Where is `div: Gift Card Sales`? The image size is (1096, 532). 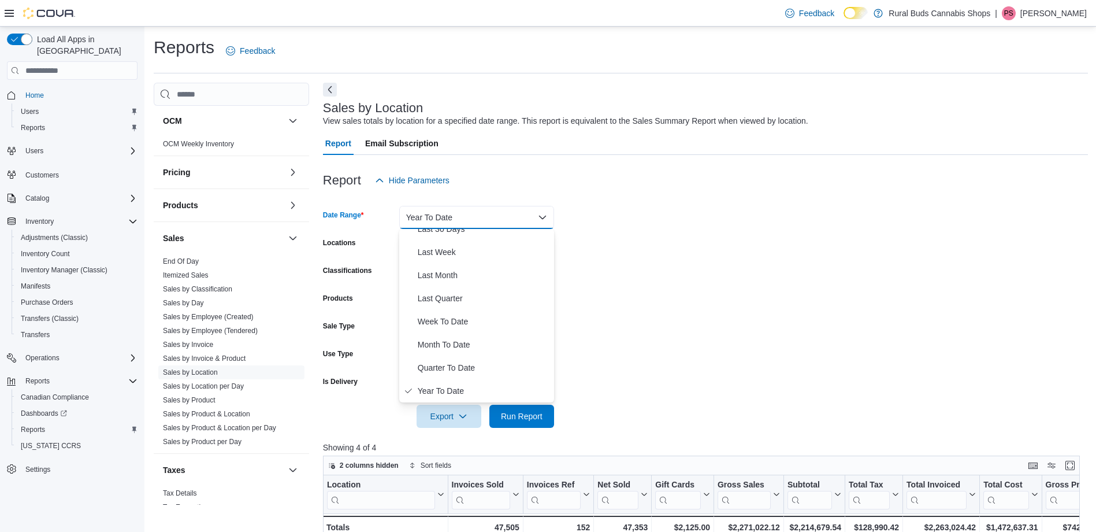 div: Gift Card Sales is located at coordinates (678, 494).